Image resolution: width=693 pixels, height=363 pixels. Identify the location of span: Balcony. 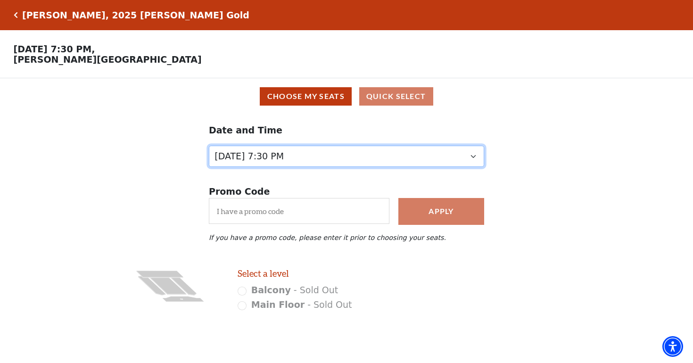
(271, 290).